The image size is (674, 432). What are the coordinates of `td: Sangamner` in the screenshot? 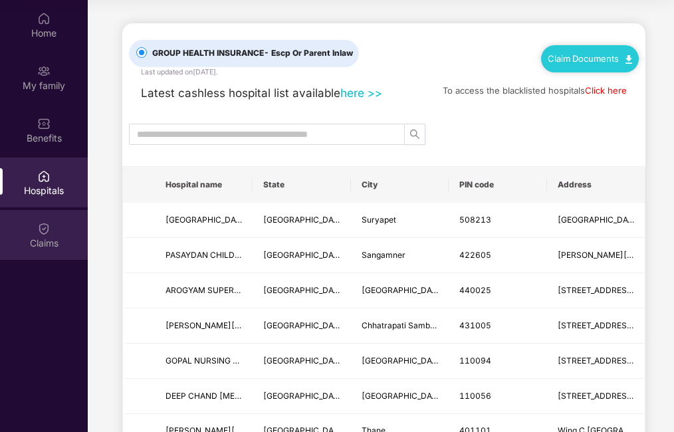 It's located at (400, 255).